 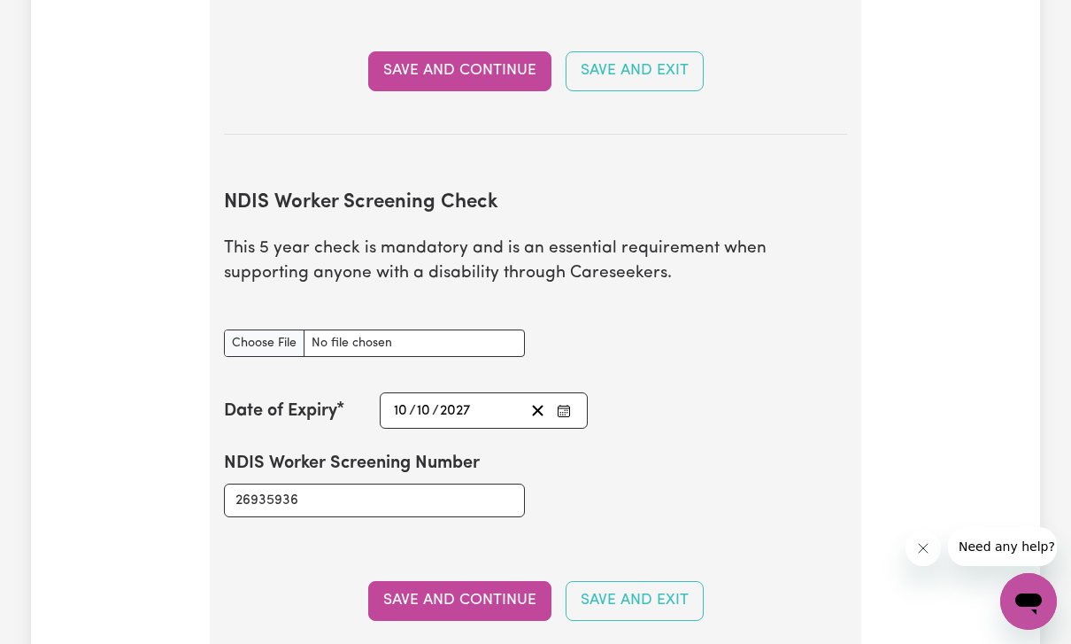 What do you see at coordinates (537, 410) in the screenshot?
I see `button: Clear date` at bounding box center [537, 410].